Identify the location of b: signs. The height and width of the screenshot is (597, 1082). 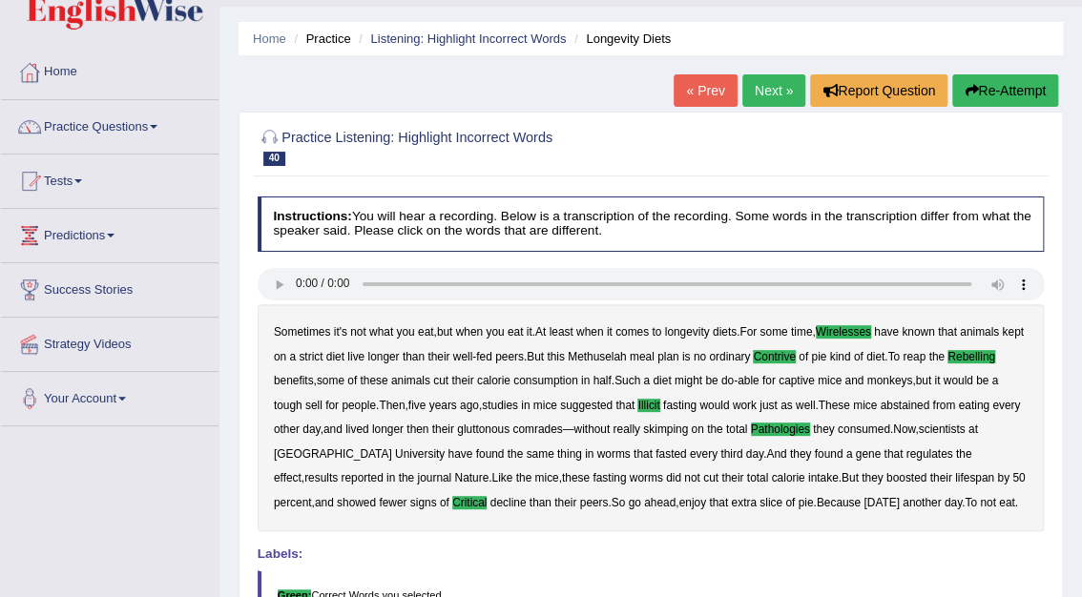
(424, 503).